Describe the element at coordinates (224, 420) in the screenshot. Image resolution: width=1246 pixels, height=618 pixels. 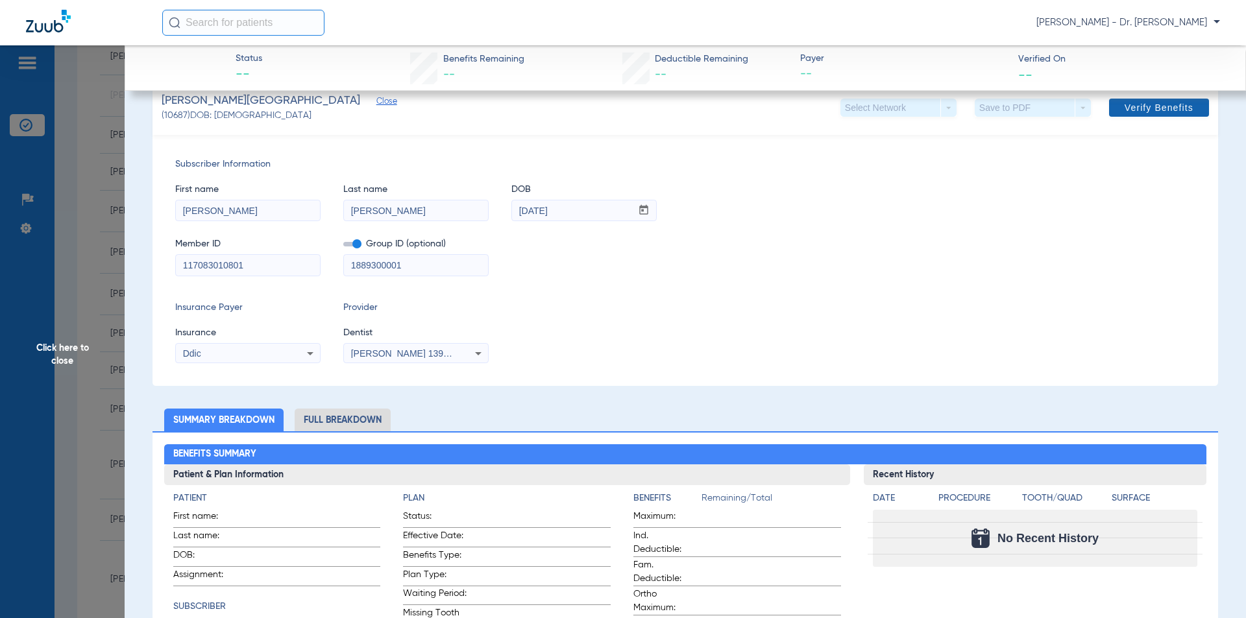
I see `li: Summary Breakdown` at that location.